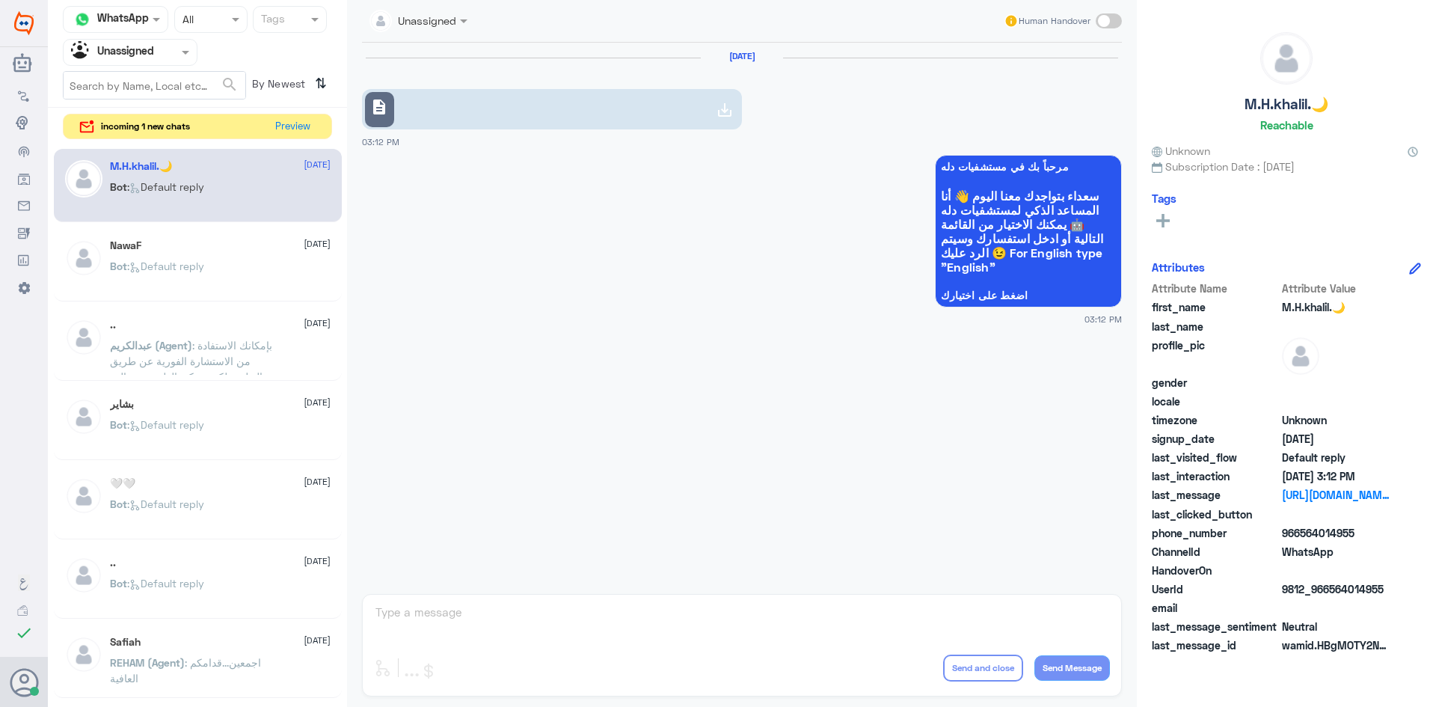  I want to click on h5: بشاير, so click(122, 404).